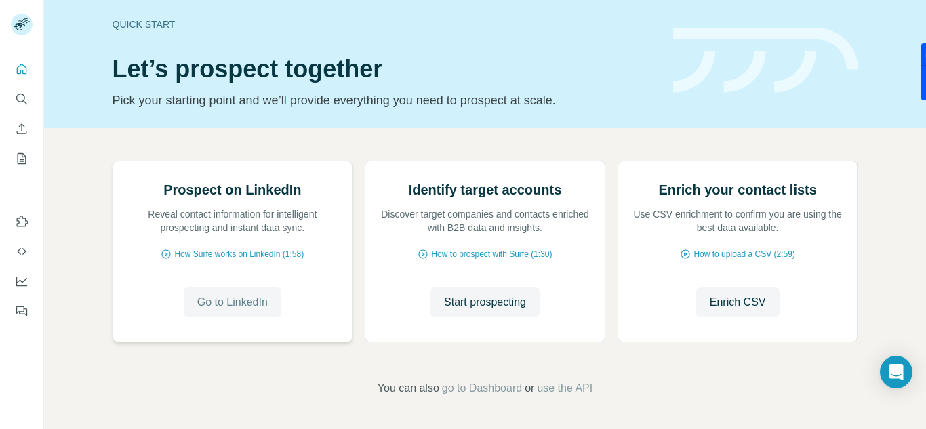 Image resolution: width=926 pixels, height=429 pixels. Describe the element at coordinates (737, 221) in the screenshot. I see `p: Use CSV enrichment to confirm you are using the best data available.` at that location.